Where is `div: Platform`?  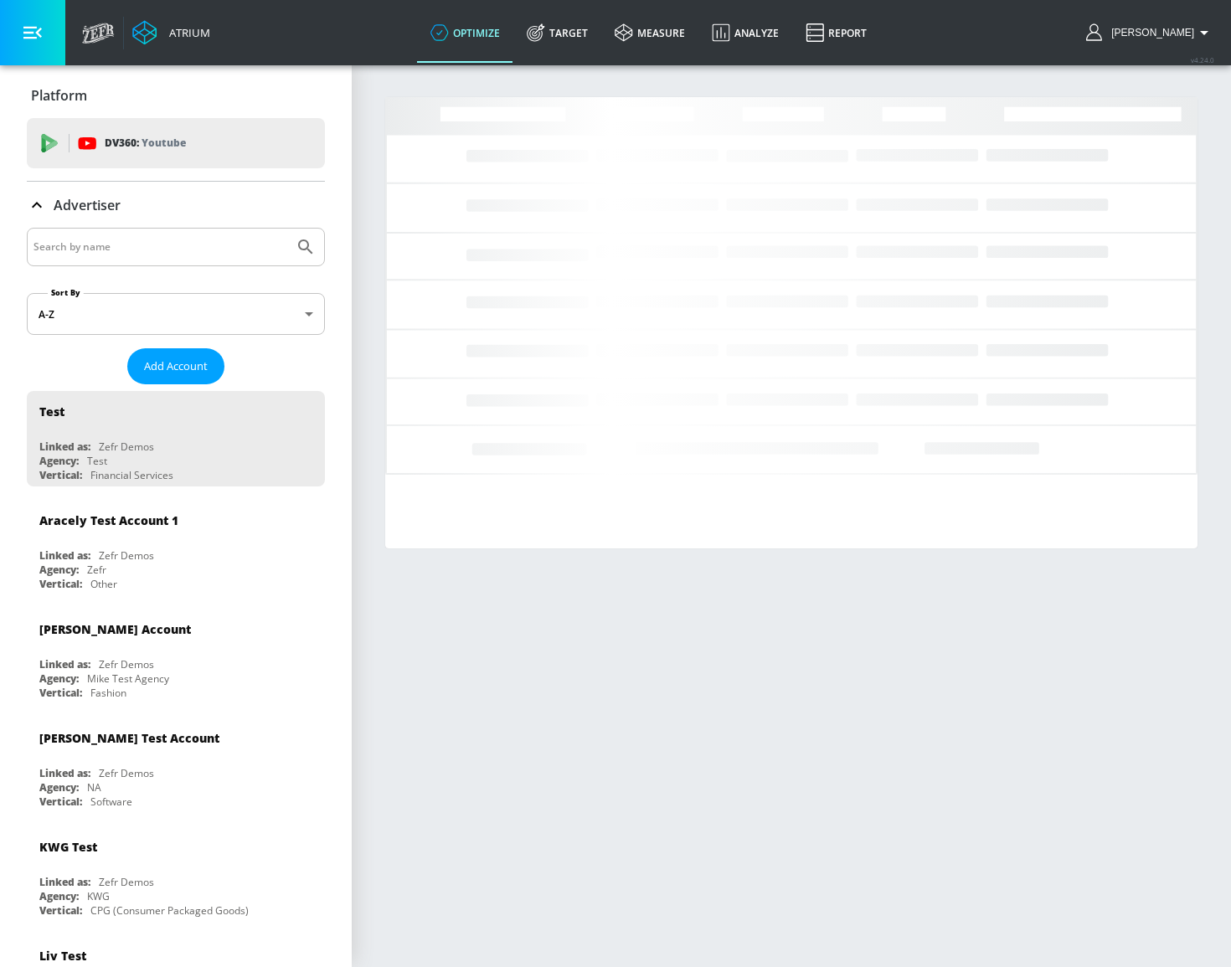 div: Platform is located at coordinates (176, 95).